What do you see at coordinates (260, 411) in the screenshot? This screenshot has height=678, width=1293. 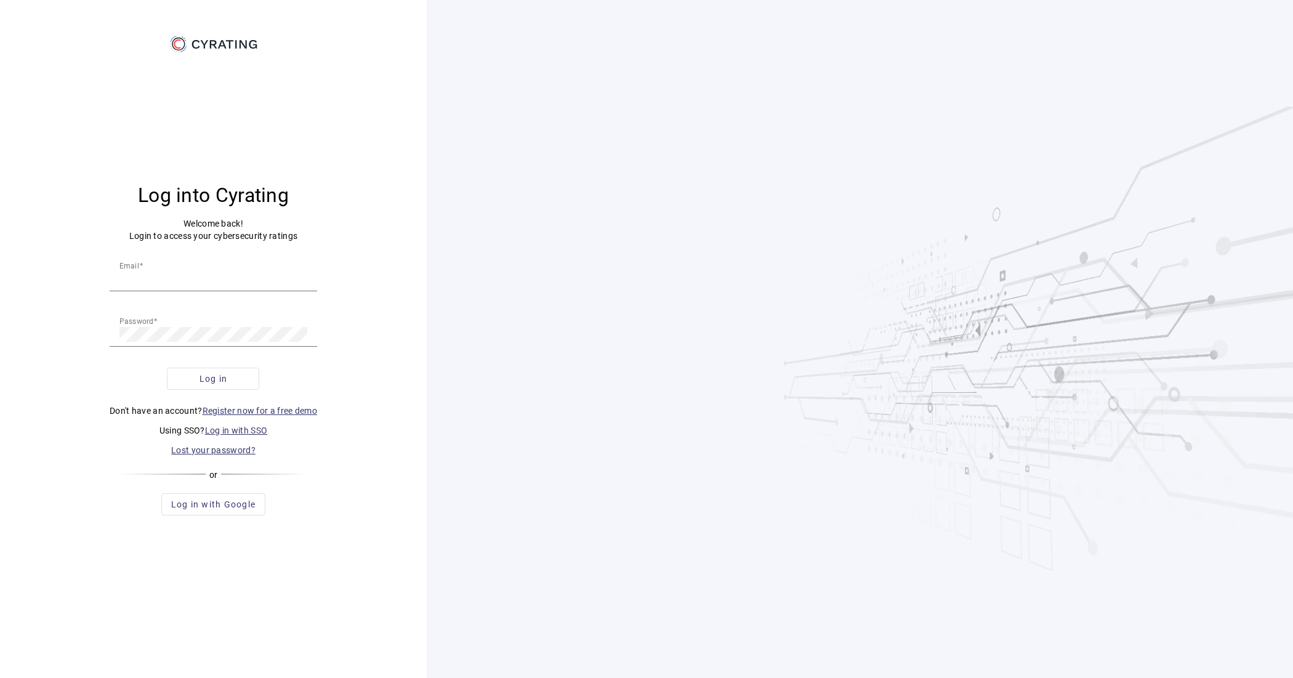 I see `a: Register now for a free demo` at bounding box center [260, 411].